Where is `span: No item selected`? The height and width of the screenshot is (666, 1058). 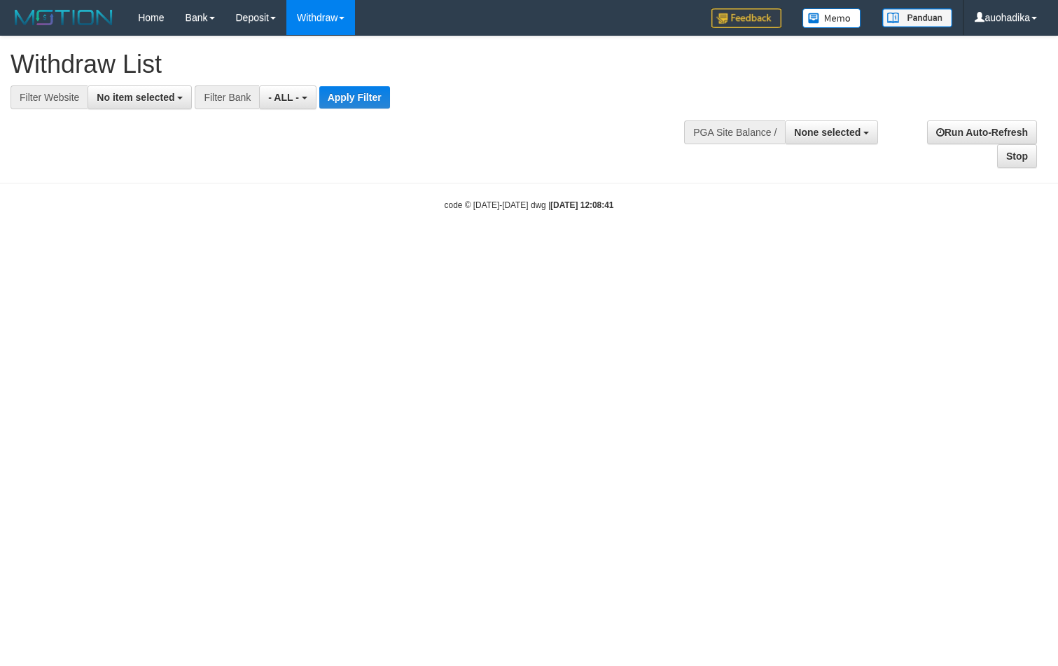
span: No item selected is located at coordinates (135, 97).